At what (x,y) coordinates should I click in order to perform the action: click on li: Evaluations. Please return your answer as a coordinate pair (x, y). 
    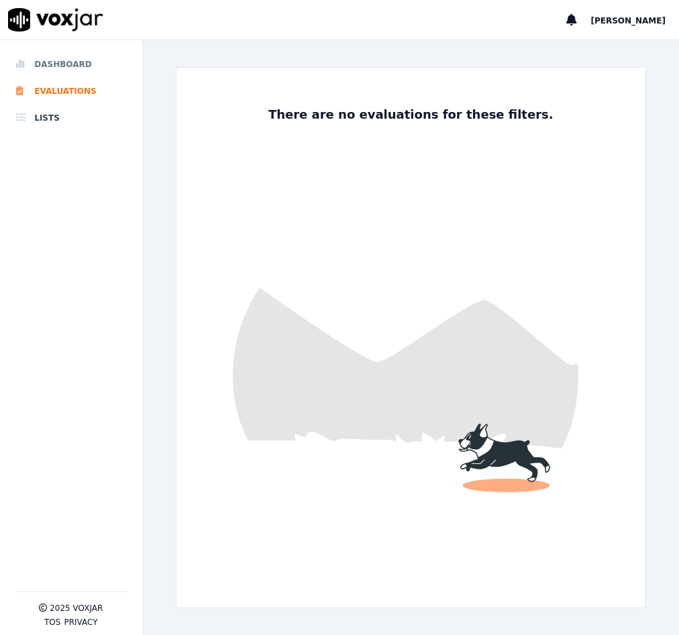
    Looking at the image, I should click on (71, 91).